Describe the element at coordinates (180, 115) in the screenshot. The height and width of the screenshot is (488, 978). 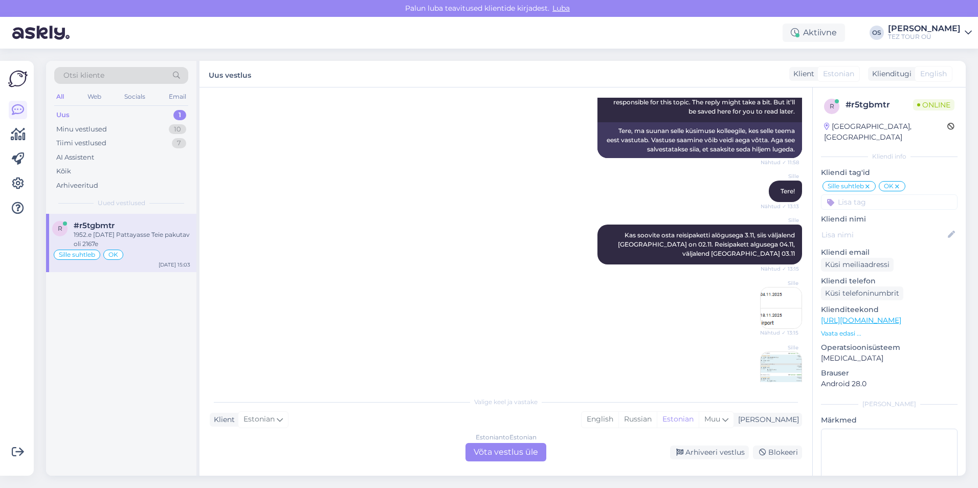
I see `div: 1` at that location.